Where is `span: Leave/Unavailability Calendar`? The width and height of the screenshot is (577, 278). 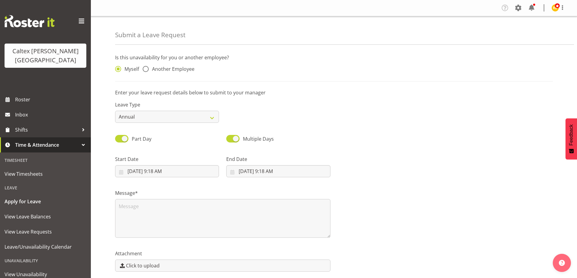 span: Leave/Unavailability Calendar is located at coordinates (45, 247).